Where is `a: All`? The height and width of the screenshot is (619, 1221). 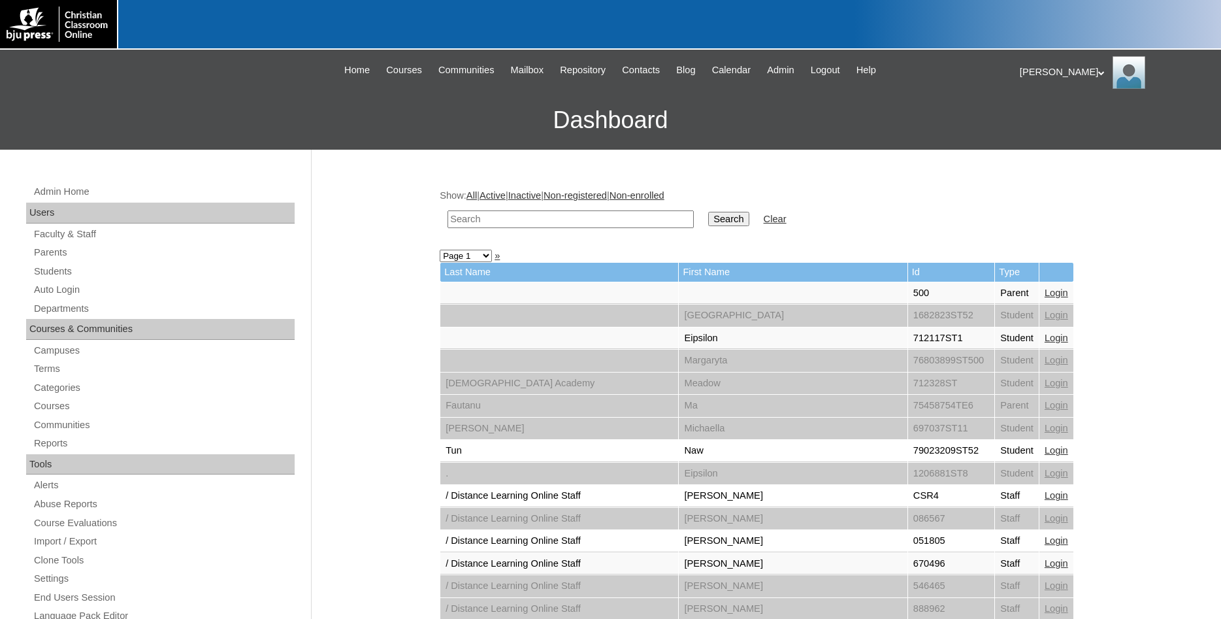
a: All is located at coordinates (472, 195).